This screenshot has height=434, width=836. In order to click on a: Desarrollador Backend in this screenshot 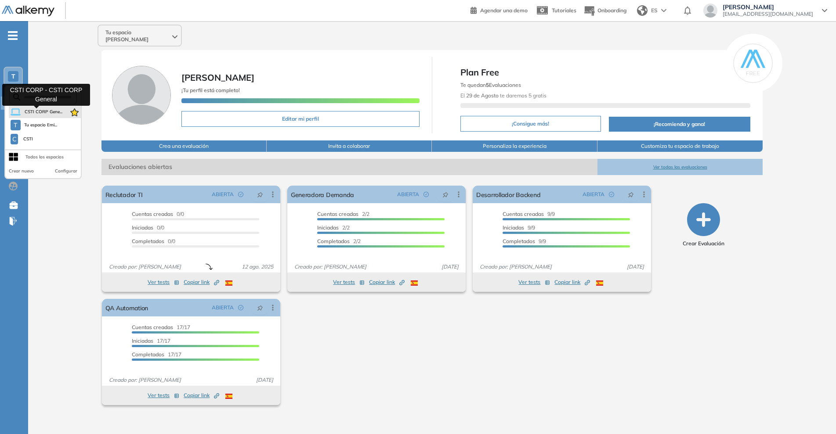, I will do `click(508, 195)`.